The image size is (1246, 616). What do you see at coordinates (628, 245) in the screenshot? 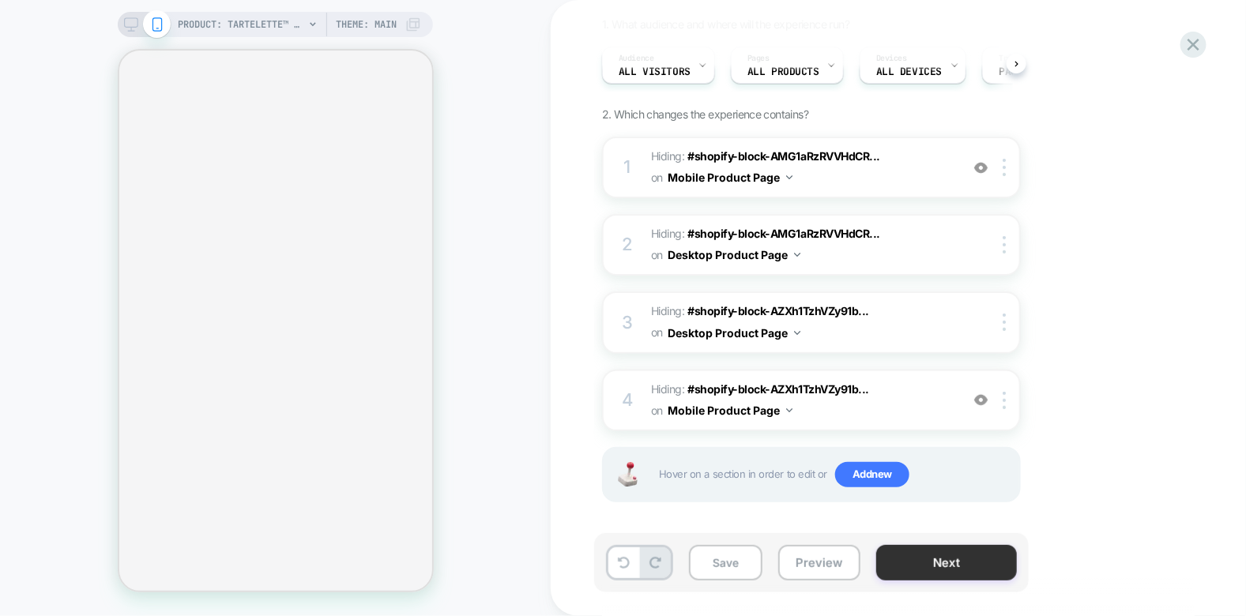
I see `div: 2` at bounding box center [628, 245].